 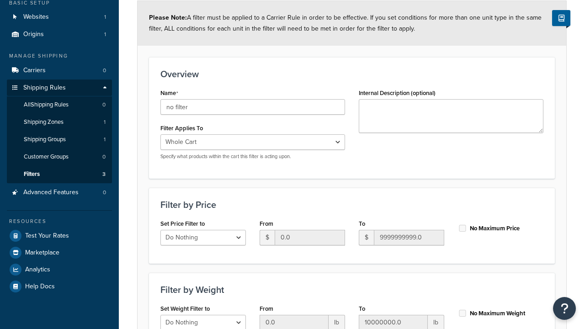 I want to click on p: Specify what products within the cart this filter is acting upon., so click(x=253, y=156).